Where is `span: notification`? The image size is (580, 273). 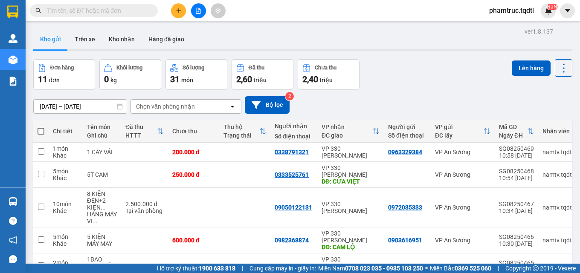
span: notification is located at coordinates (13, 240).